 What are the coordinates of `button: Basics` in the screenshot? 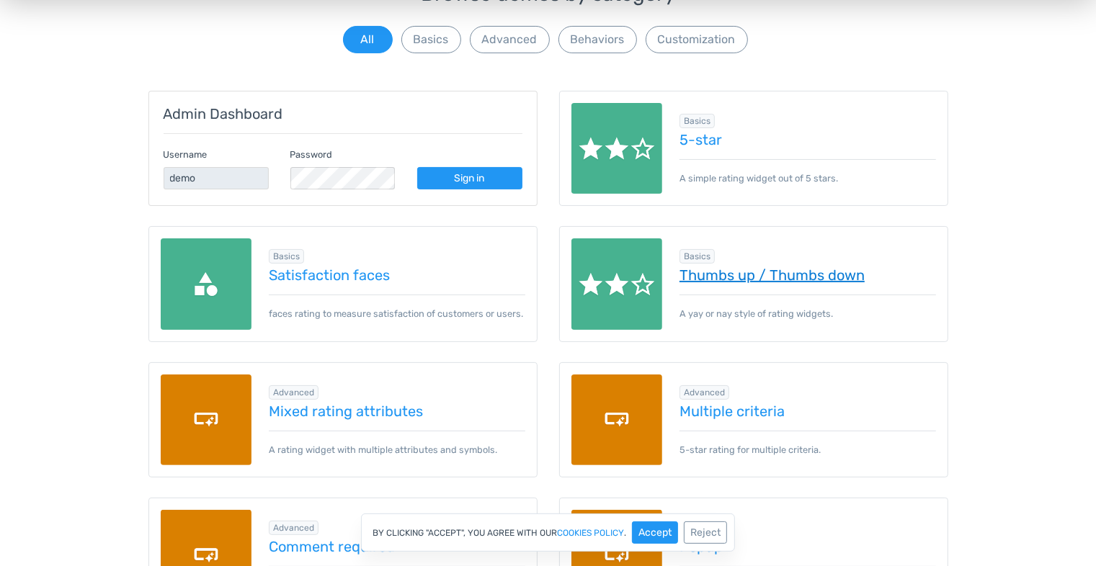 It's located at (431, 40).